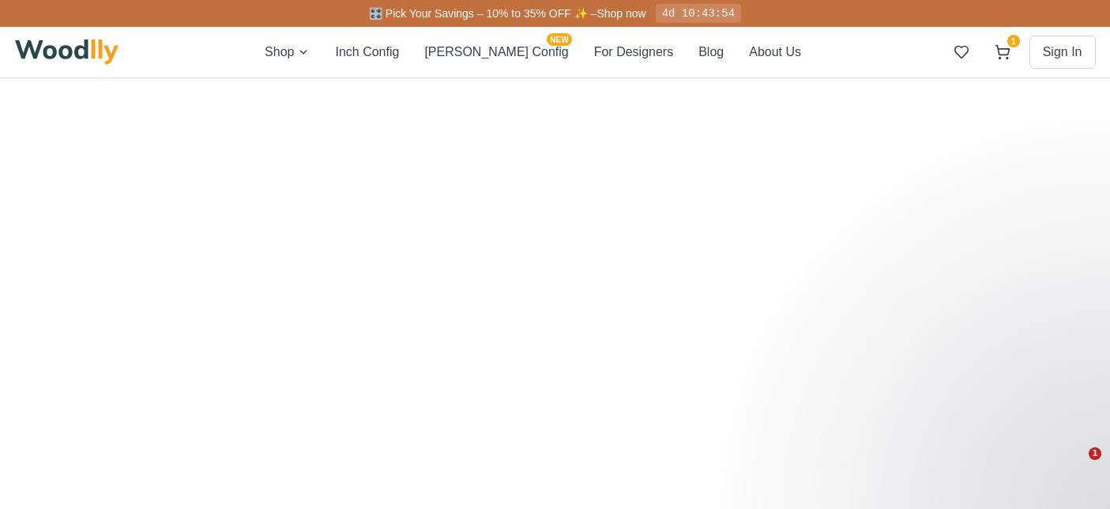  What do you see at coordinates (287, 52) in the screenshot?
I see `button: Shop` at bounding box center [287, 52].